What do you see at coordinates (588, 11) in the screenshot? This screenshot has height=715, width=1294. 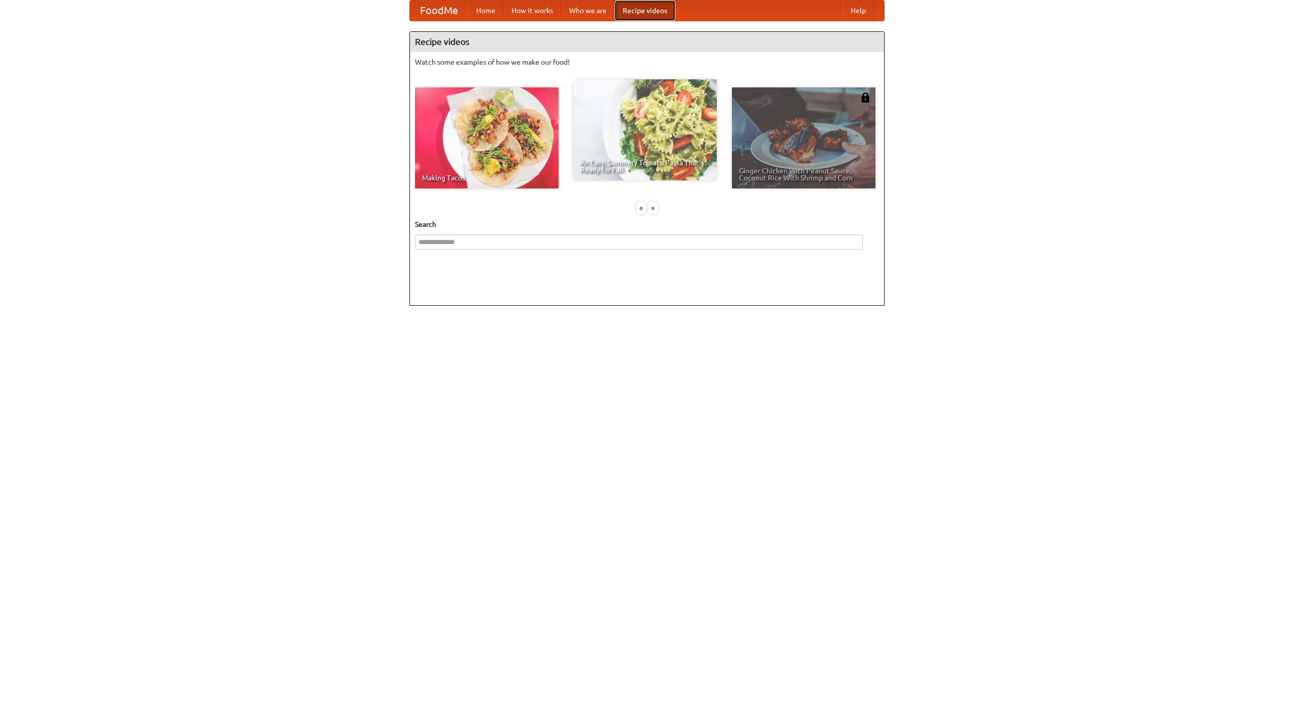 I see `a: Who we are` at bounding box center [588, 11].